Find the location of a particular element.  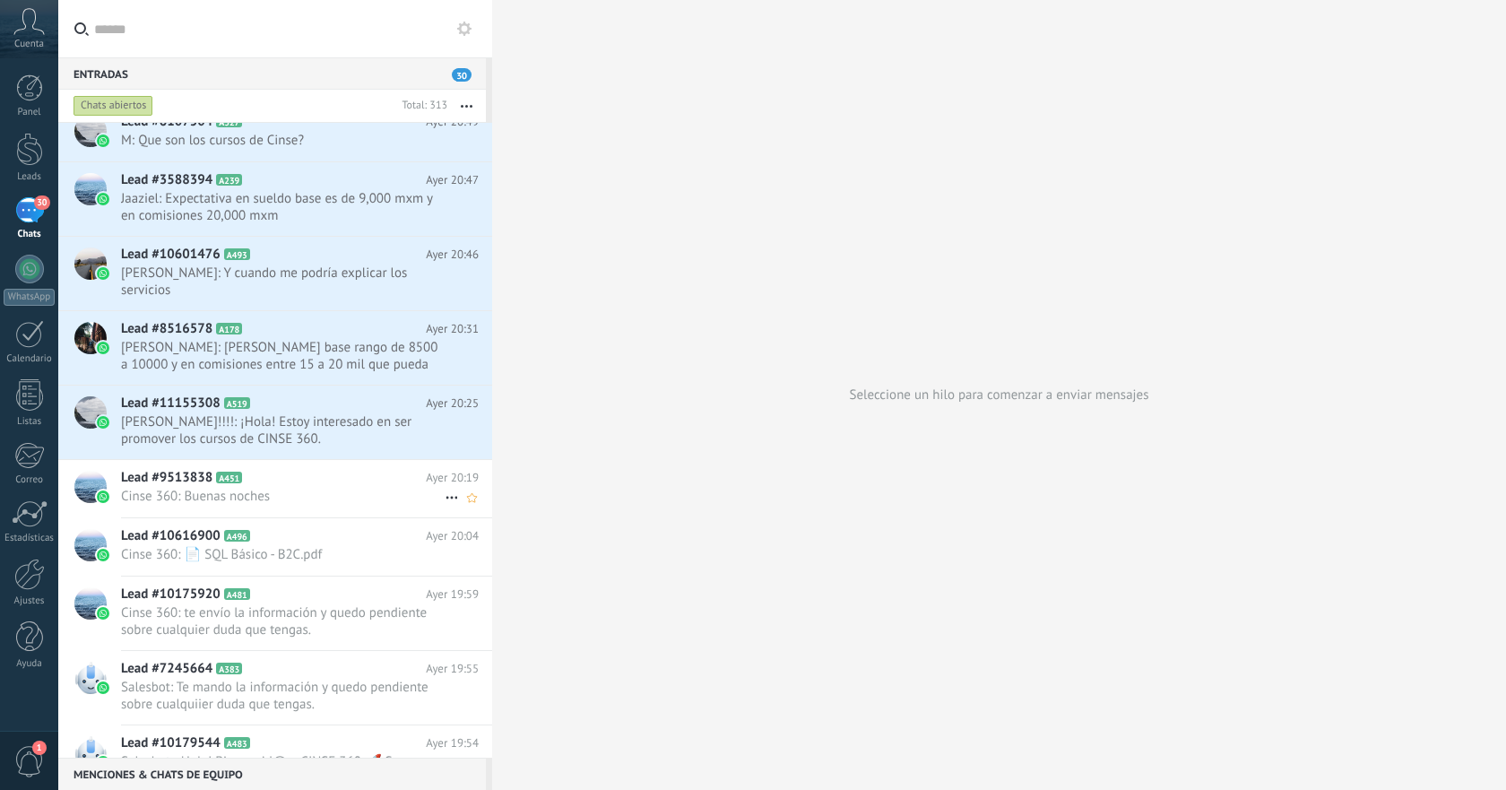

span: A451 is located at coordinates (229, 477).